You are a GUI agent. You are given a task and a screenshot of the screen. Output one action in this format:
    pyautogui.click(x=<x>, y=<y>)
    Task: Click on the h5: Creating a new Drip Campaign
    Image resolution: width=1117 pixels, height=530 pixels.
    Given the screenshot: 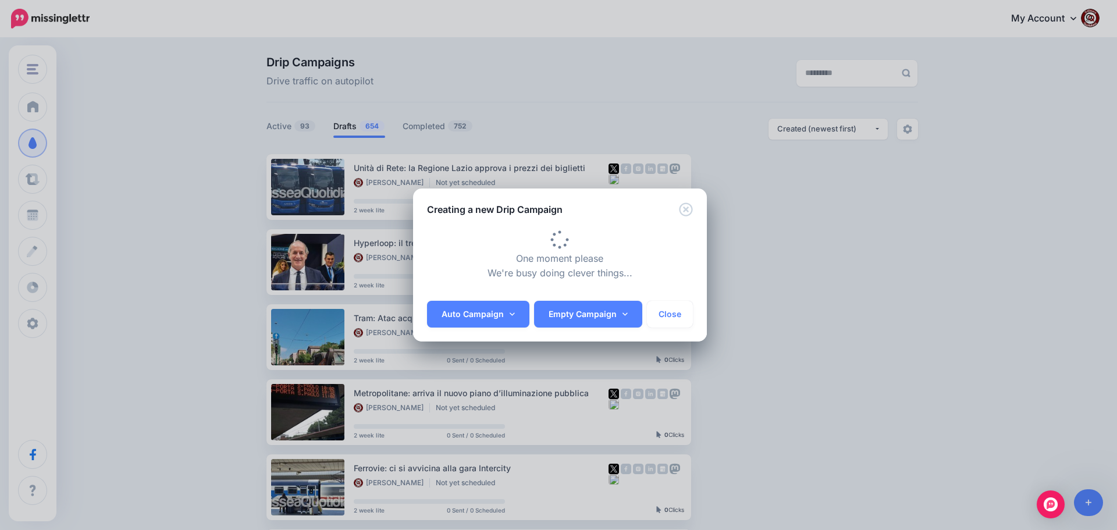 What is the action you would take?
    pyautogui.click(x=495, y=210)
    